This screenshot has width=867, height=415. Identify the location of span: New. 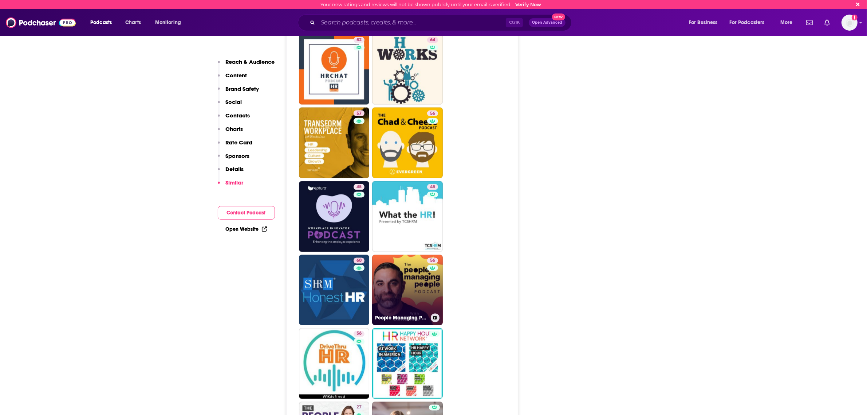
(559, 17).